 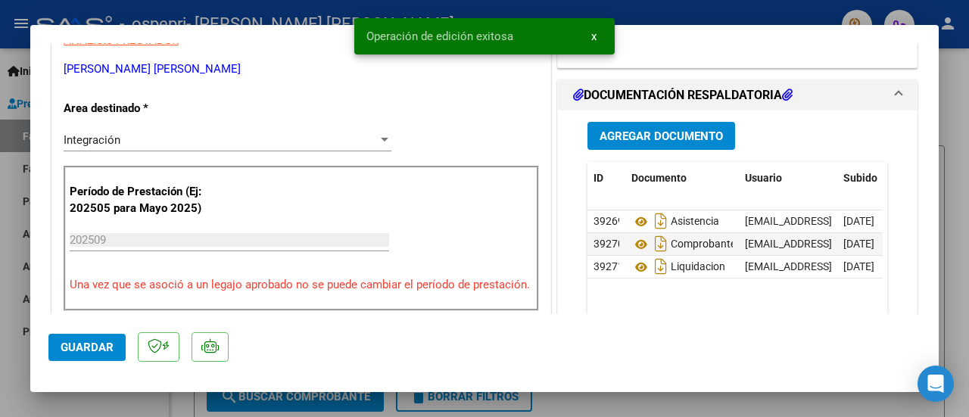 I want to click on span: Operación de edición exitosa, so click(x=440, y=36).